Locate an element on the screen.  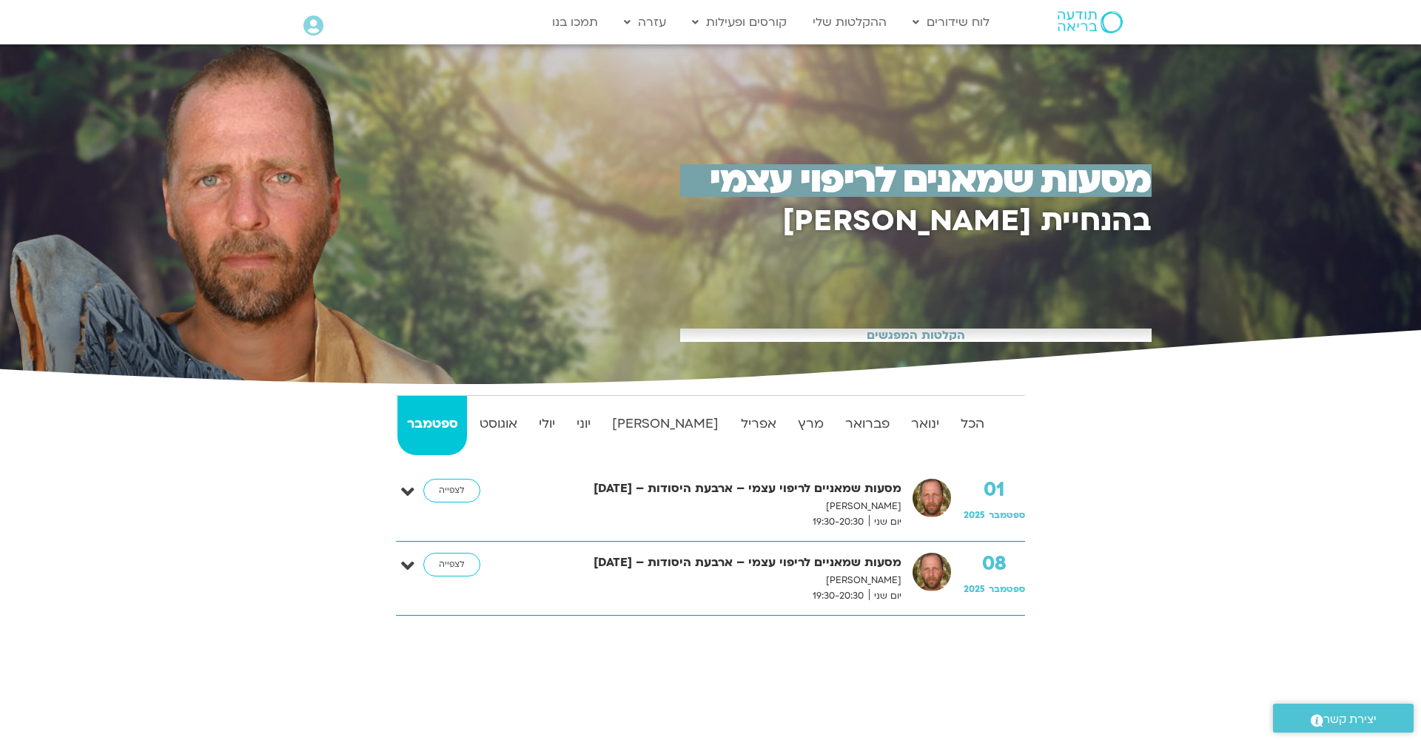
strong: מרץ is located at coordinates (811, 424).